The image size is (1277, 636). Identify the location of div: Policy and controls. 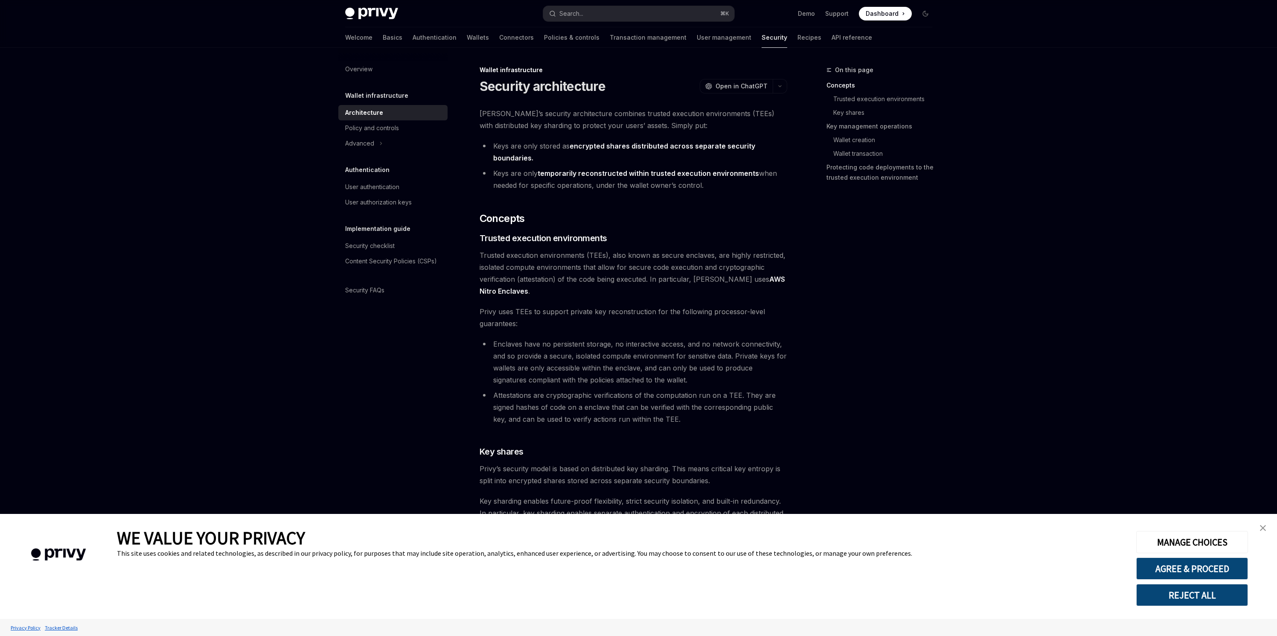
(372, 128).